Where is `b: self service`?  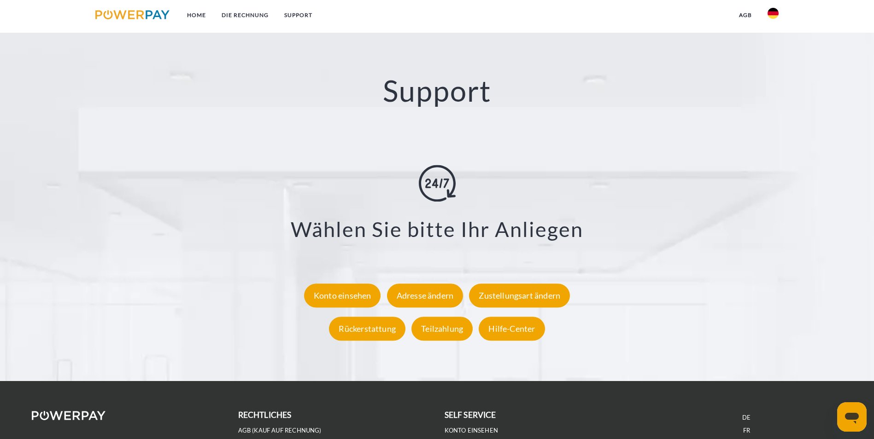 b: self service is located at coordinates (470, 415).